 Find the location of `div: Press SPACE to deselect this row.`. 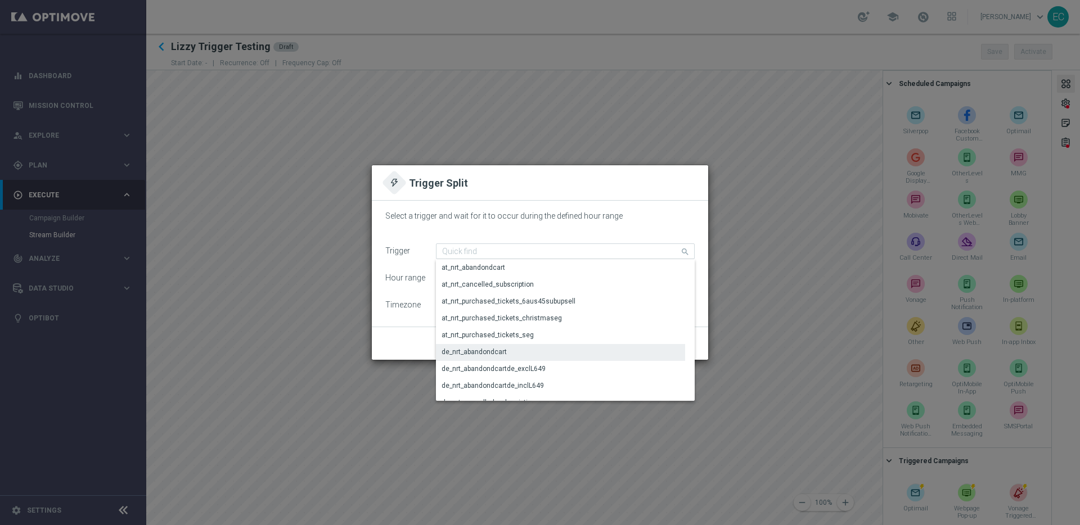

div: Press SPACE to deselect this row. is located at coordinates (560, 353).